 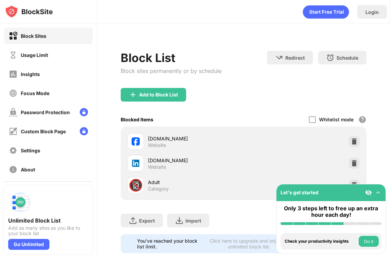 I want to click on div: Only 3 steps left to free up an extra hour each day!, so click(x=331, y=212).